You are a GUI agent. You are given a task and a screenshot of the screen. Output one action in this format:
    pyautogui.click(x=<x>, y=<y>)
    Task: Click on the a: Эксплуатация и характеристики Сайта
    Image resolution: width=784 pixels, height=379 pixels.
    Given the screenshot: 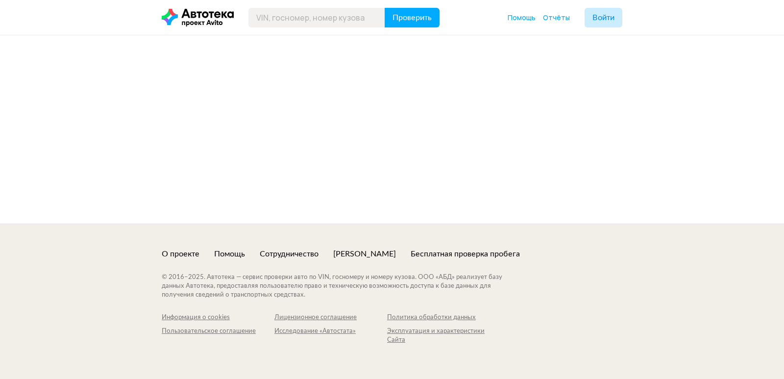 What is the action you would take?
    pyautogui.click(x=444, y=336)
    